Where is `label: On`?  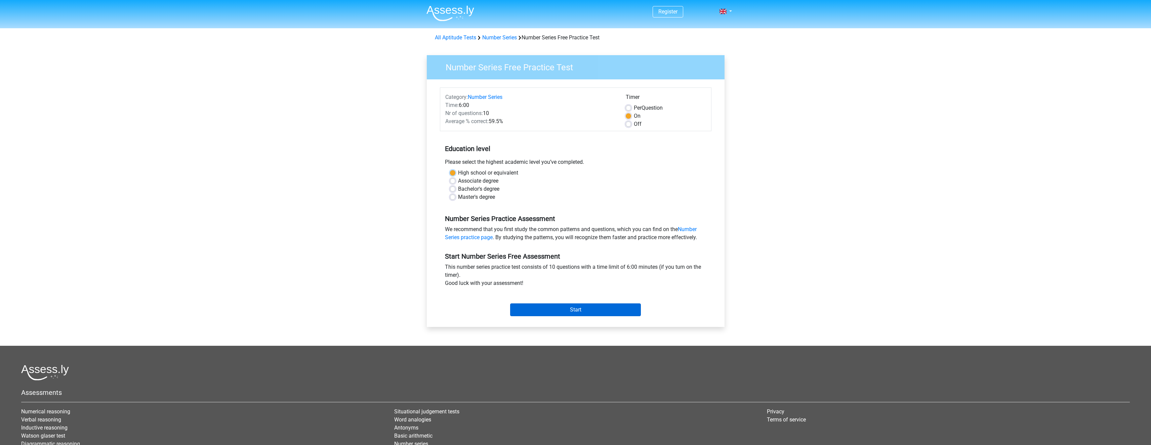
label: On is located at coordinates (637, 116).